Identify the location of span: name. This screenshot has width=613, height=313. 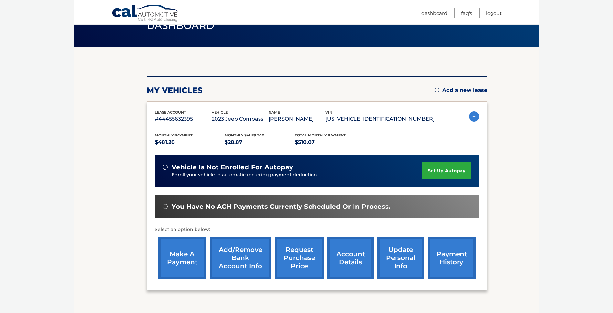
(274, 112).